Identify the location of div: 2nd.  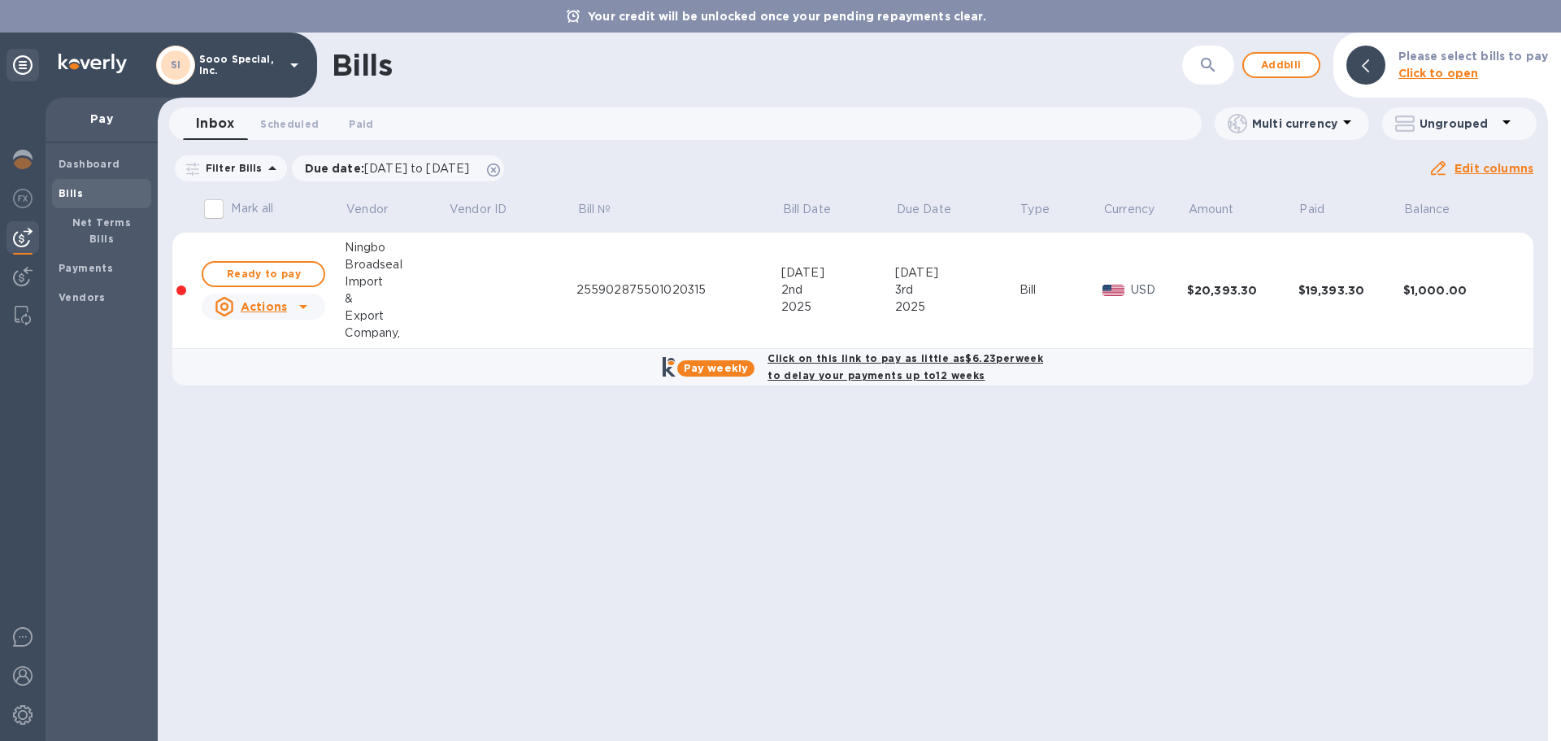
(838, 289).